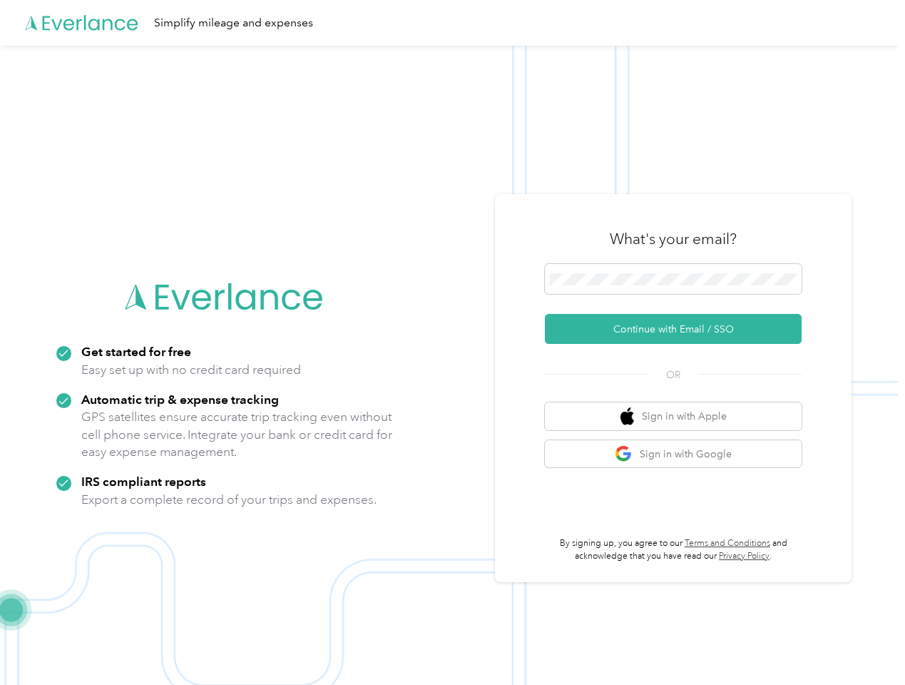 The width and height of the screenshot is (905, 685). I want to click on p: Easy set up with no credit card required, so click(191, 370).